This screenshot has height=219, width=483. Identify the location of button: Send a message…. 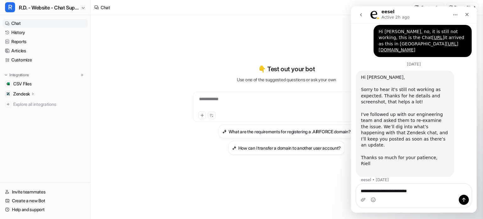
(113, 193).